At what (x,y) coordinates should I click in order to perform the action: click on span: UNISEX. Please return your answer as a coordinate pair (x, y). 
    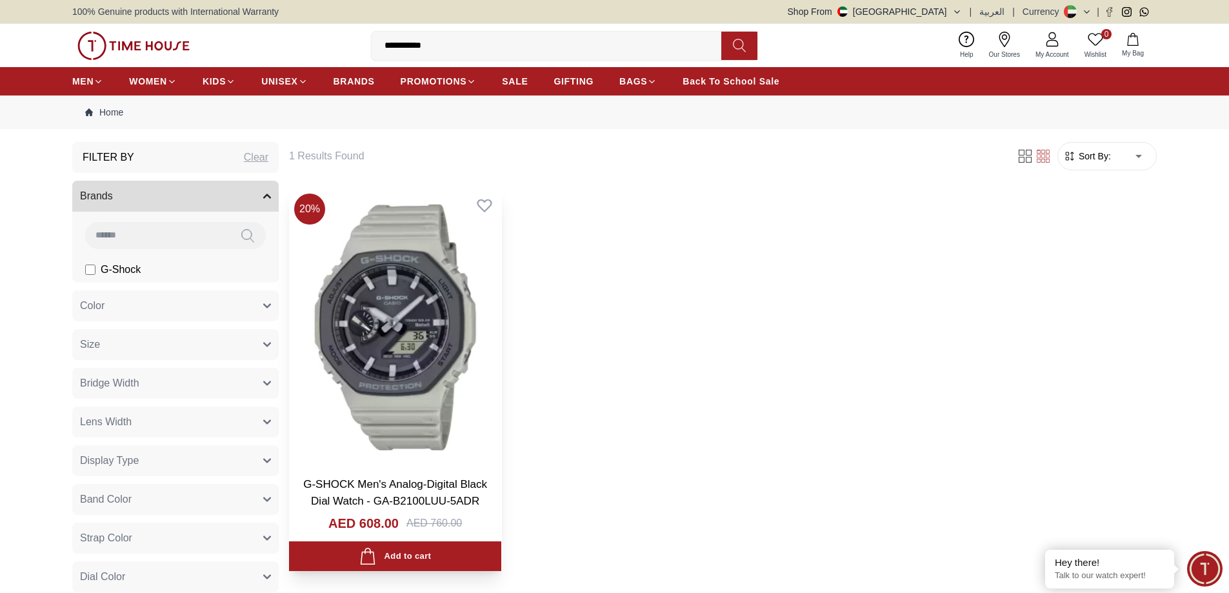
    Looking at the image, I should click on (279, 81).